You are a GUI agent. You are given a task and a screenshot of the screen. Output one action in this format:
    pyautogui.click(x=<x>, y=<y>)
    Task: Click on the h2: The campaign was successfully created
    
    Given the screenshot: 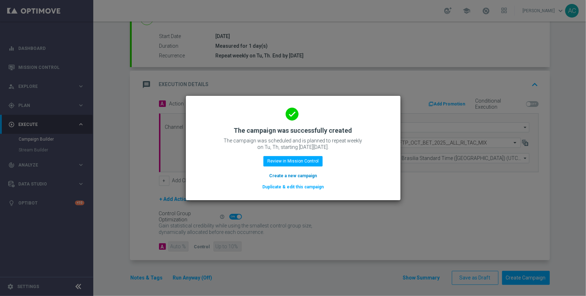 What is the action you would take?
    pyautogui.click(x=293, y=131)
    